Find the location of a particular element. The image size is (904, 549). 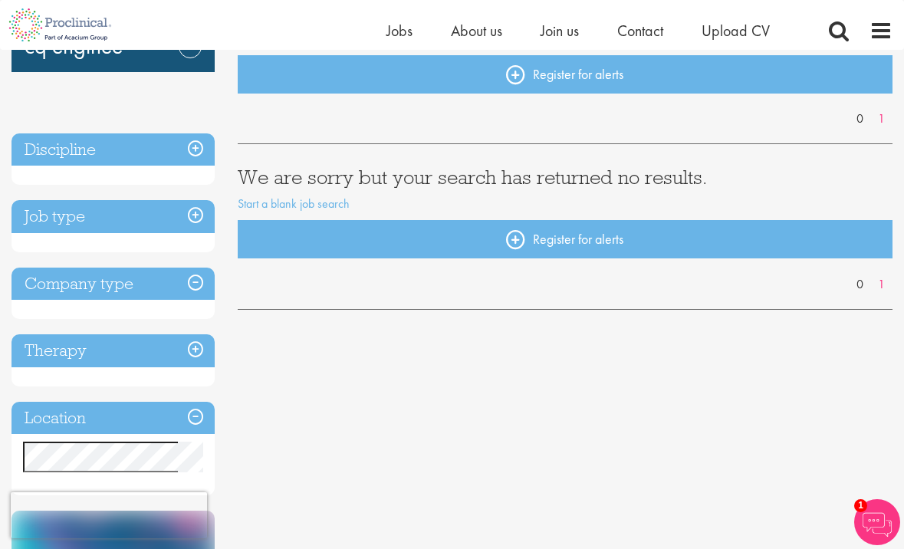

div: Job type is located at coordinates (113, 216).